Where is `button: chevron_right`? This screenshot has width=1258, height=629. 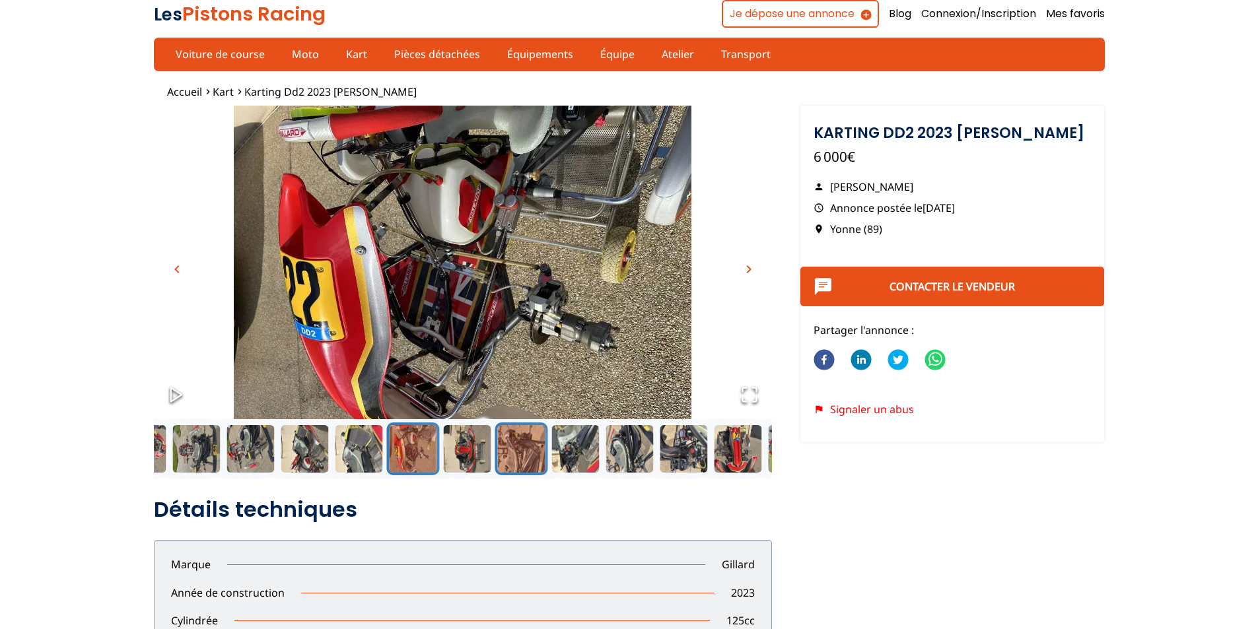 button: chevron_right is located at coordinates (749, 269).